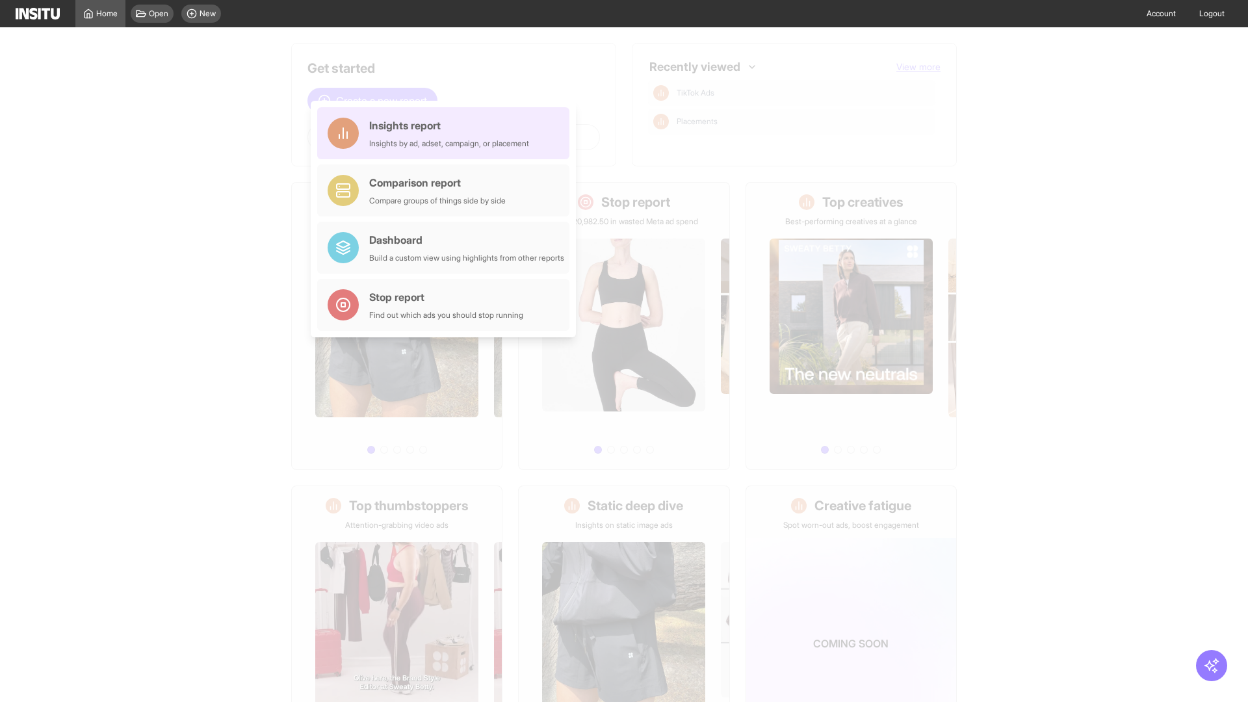 The height and width of the screenshot is (702, 1248). I want to click on div: Comparison report, so click(437, 183).